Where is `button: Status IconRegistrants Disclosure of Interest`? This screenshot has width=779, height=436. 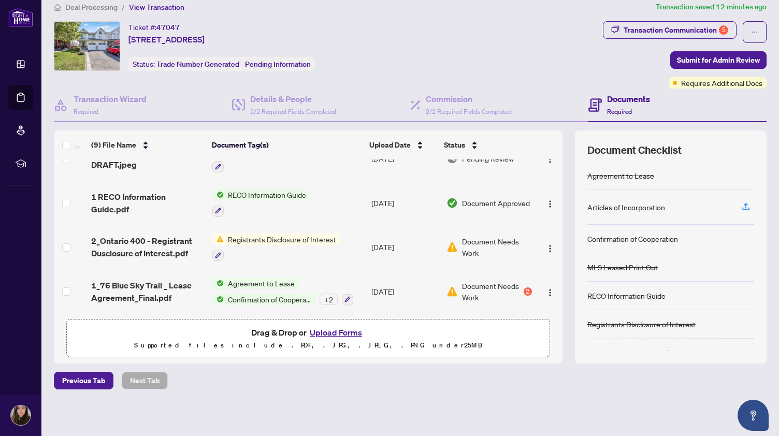
button: Status IconRegistrants Disclosure of Interest is located at coordinates (276, 248).